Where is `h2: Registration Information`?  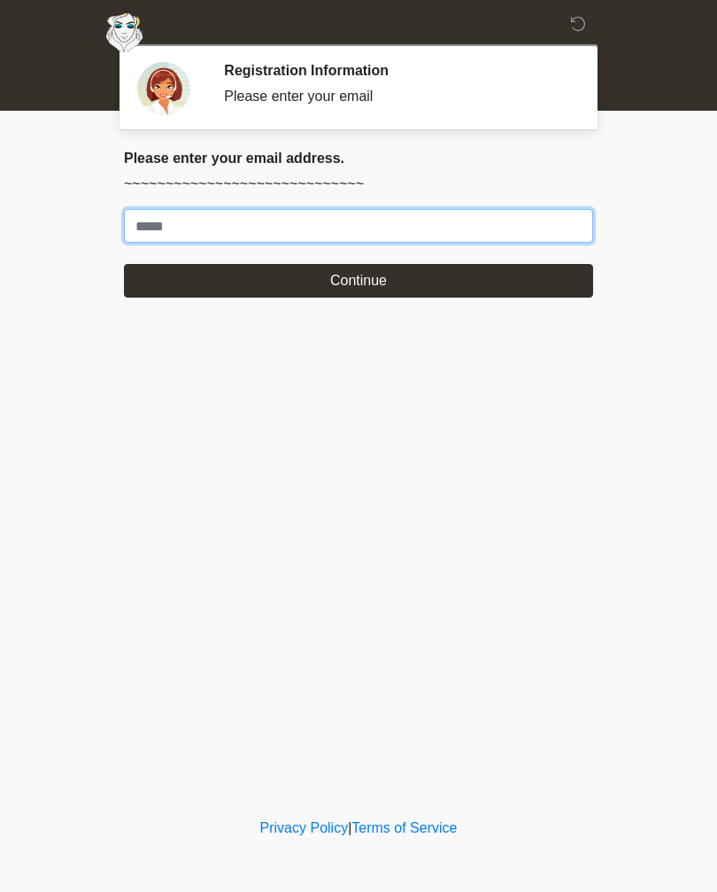 h2: Registration Information is located at coordinates (395, 70).